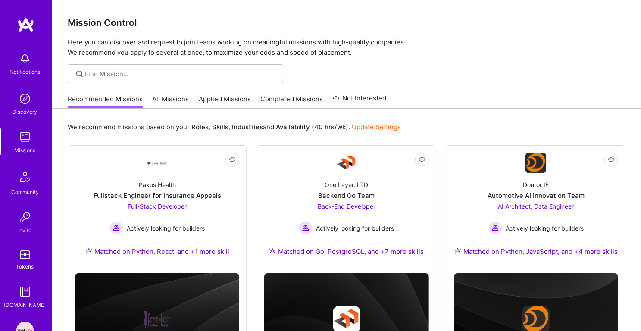 Image resolution: width=641 pixels, height=331 pixels. Describe the element at coordinates (105, 101) in the screenshot. I see `a: Recommended Missions` at that location.